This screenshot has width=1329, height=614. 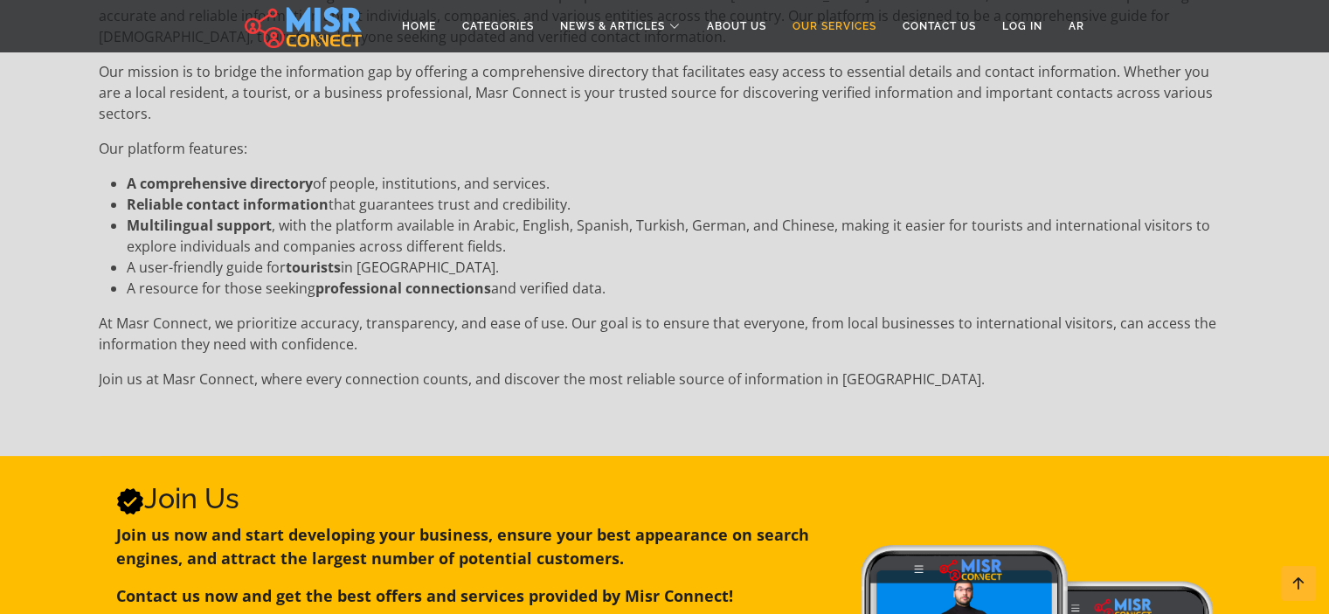 What do you see at coordinates (1076, 26) in the screenshot?
I see `a: AR` at bounding box center [1076, 26].